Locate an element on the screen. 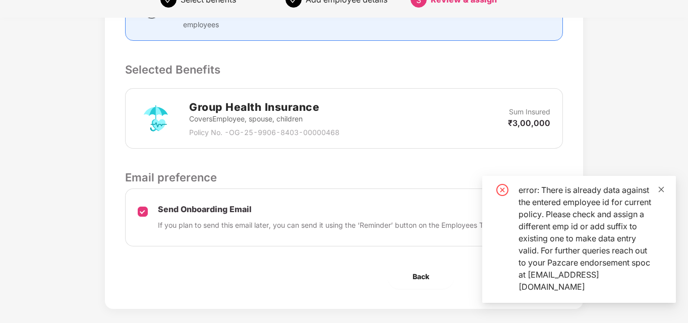 This screenshot has width=688, height=323. p: Email preference is located at coordinates (344, 178).